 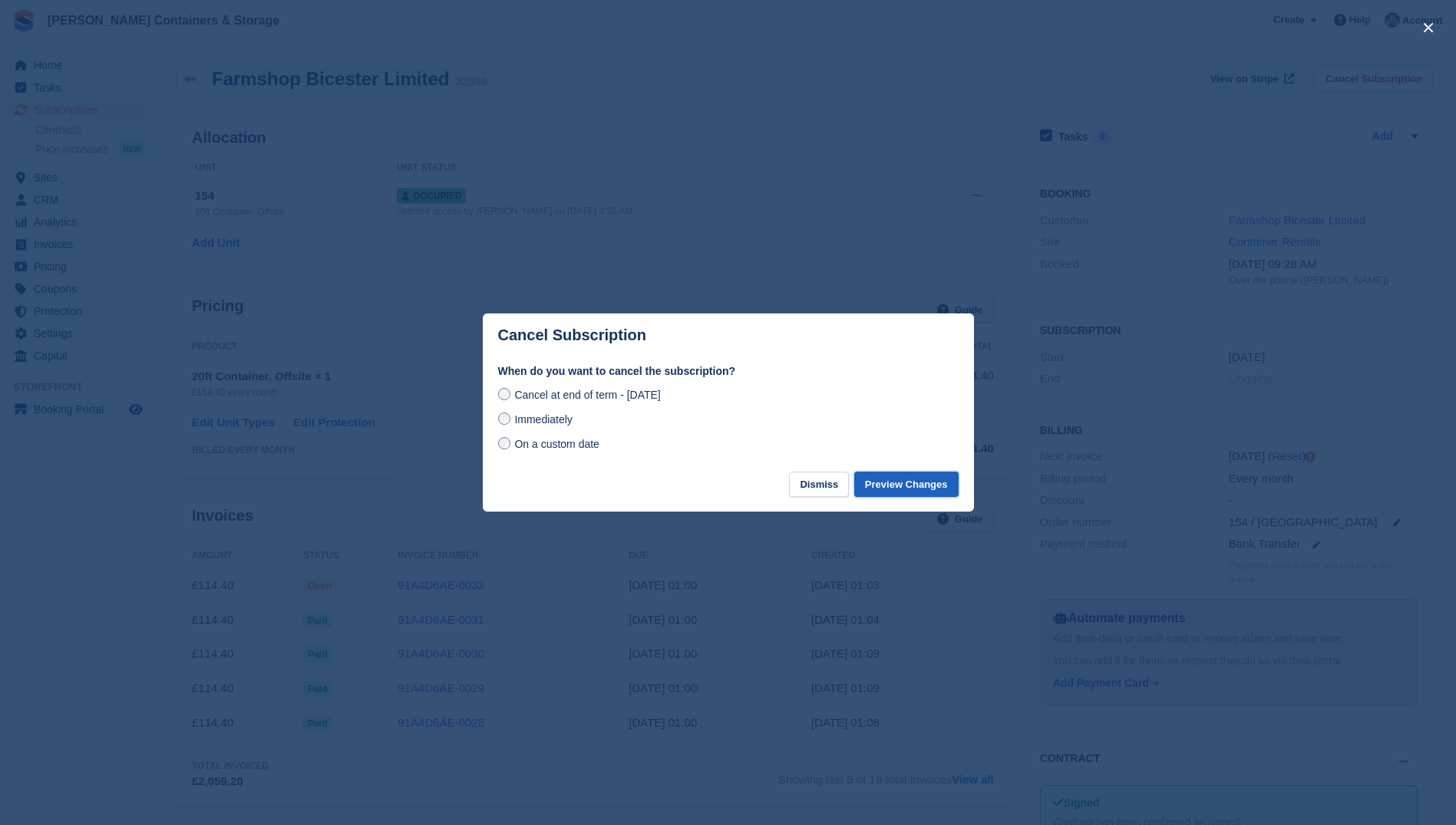 I want to click on button: close, so click(x=1429, y=28).